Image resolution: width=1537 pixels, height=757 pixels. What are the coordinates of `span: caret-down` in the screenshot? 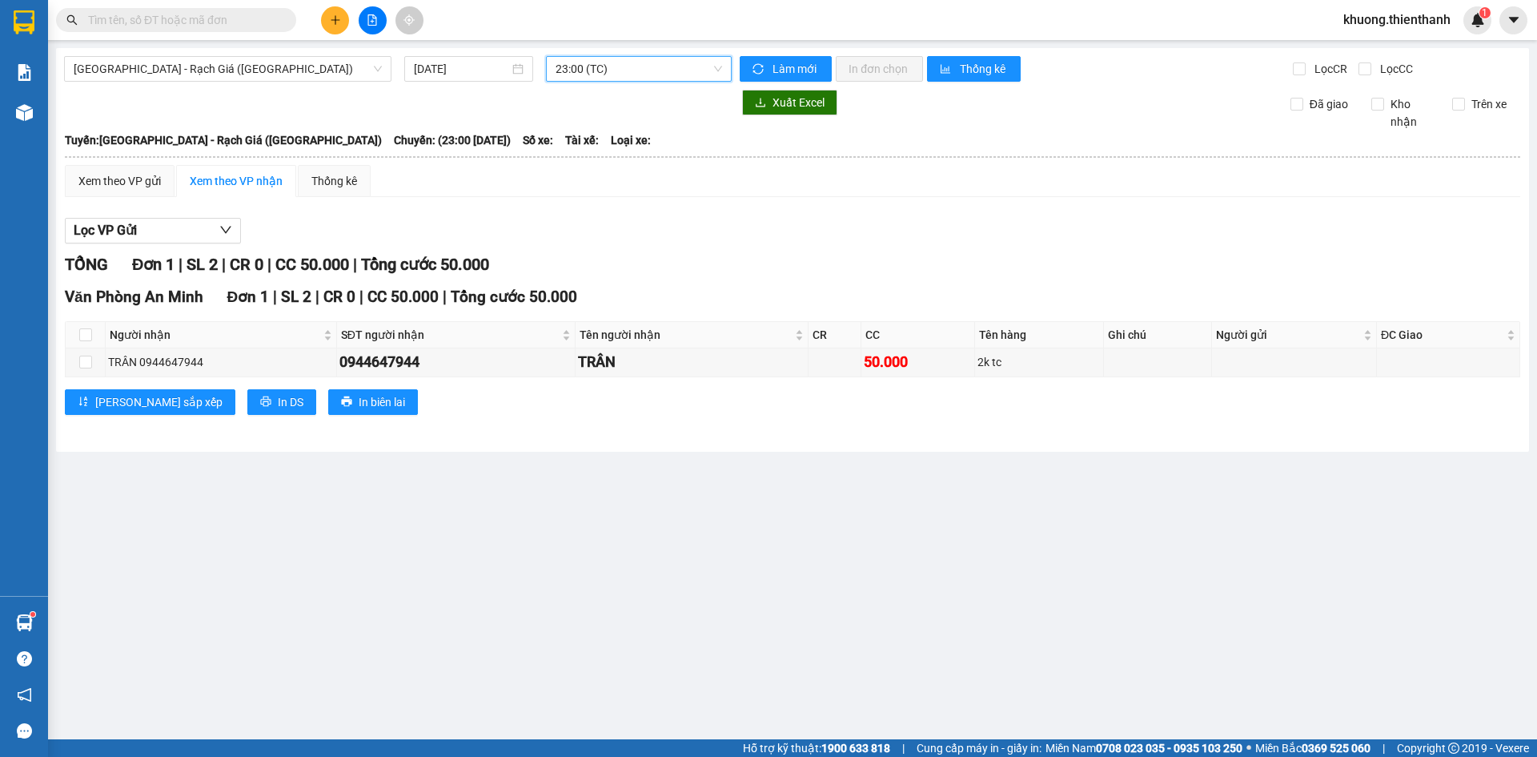 It's located at (1514, 20).